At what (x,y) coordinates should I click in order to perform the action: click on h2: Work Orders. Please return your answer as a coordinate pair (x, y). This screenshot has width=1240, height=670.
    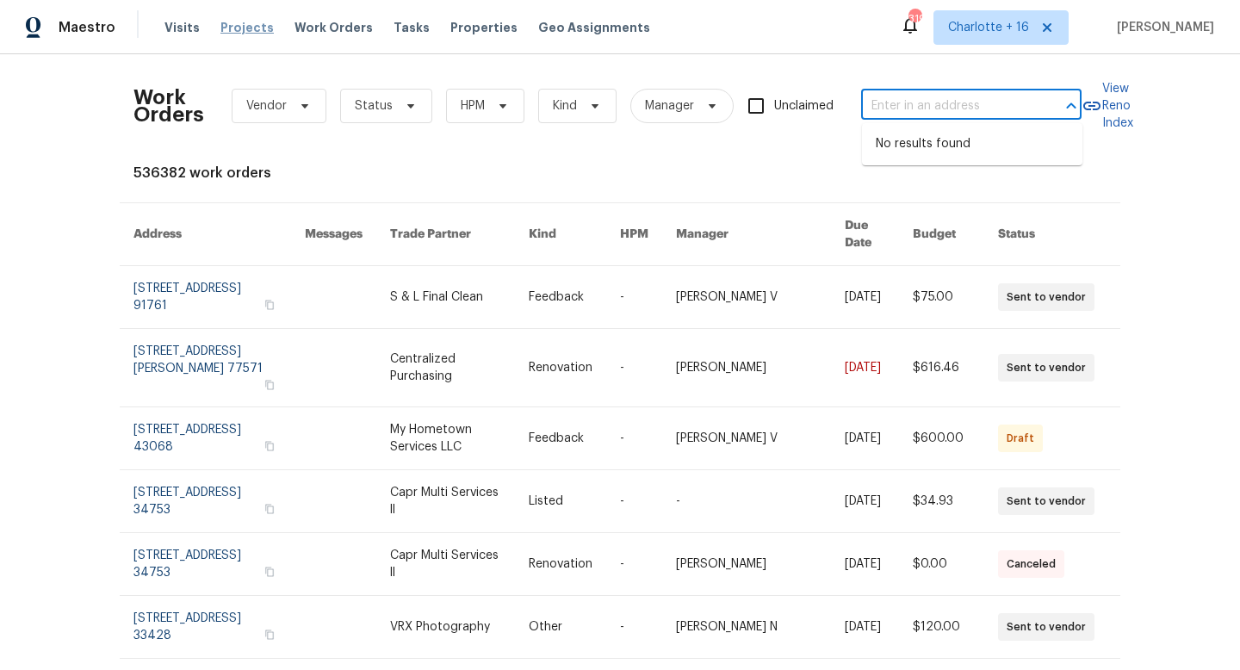
    Looking at the image, I should click on (169, 106).